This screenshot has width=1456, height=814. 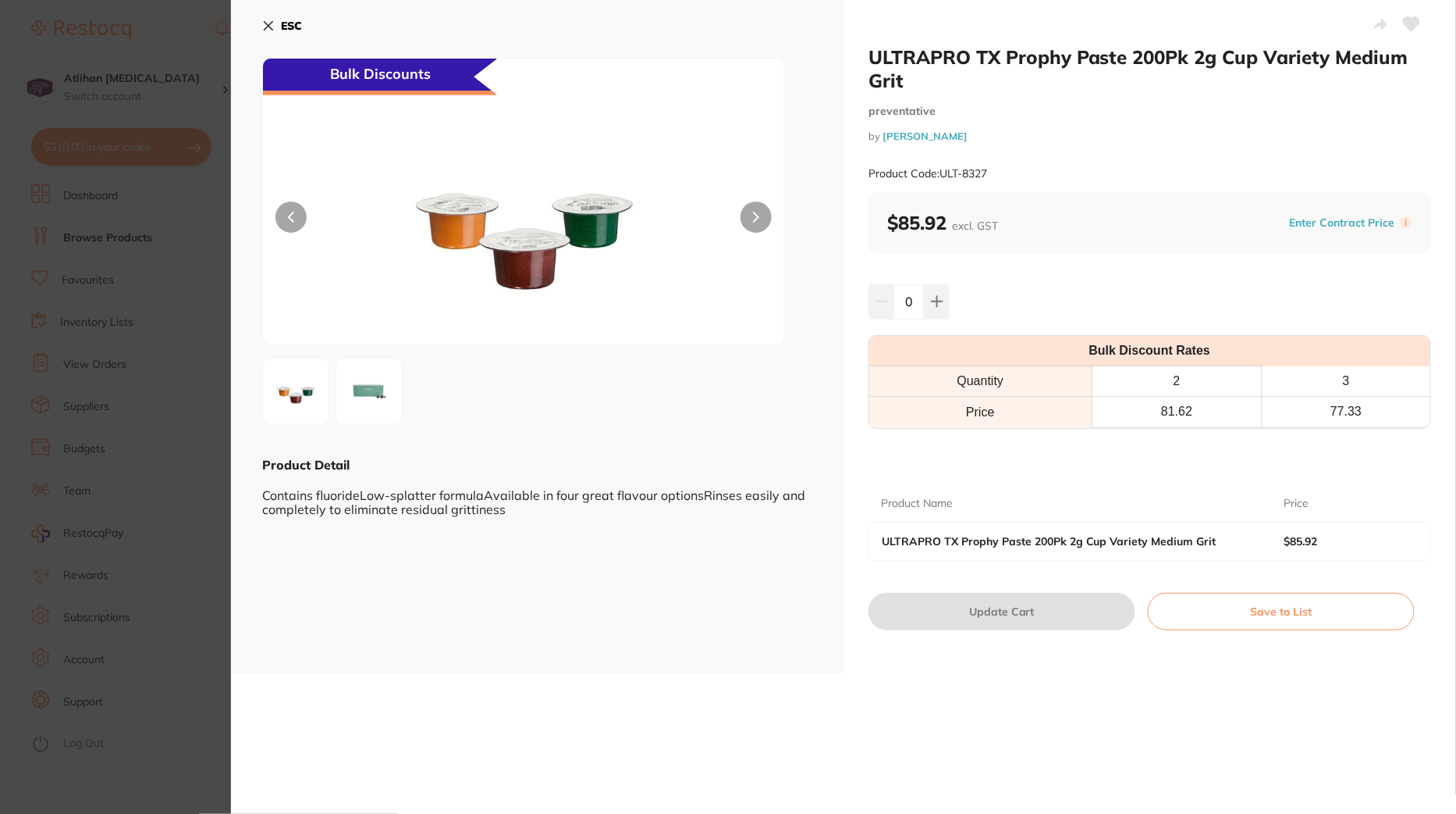 What do you see at coordinates (1149, 136) in the screenshot?
I see `small: by` at bounding box center [1149, 136].